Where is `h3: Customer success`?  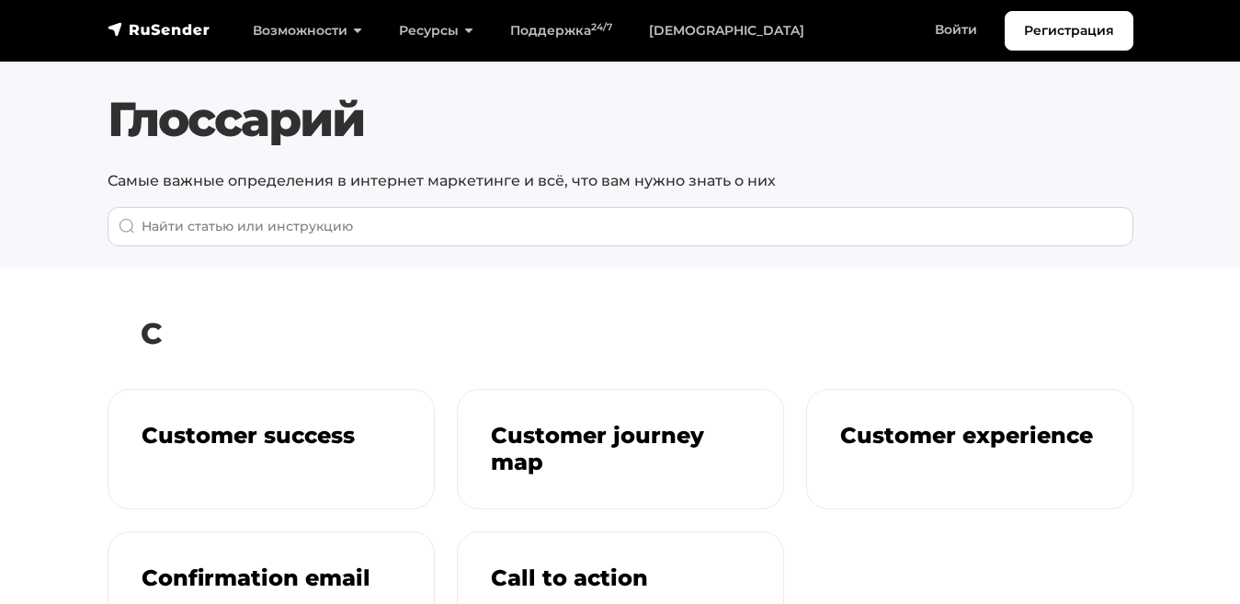
h3: Customer success is located at coordinates (271, 436).